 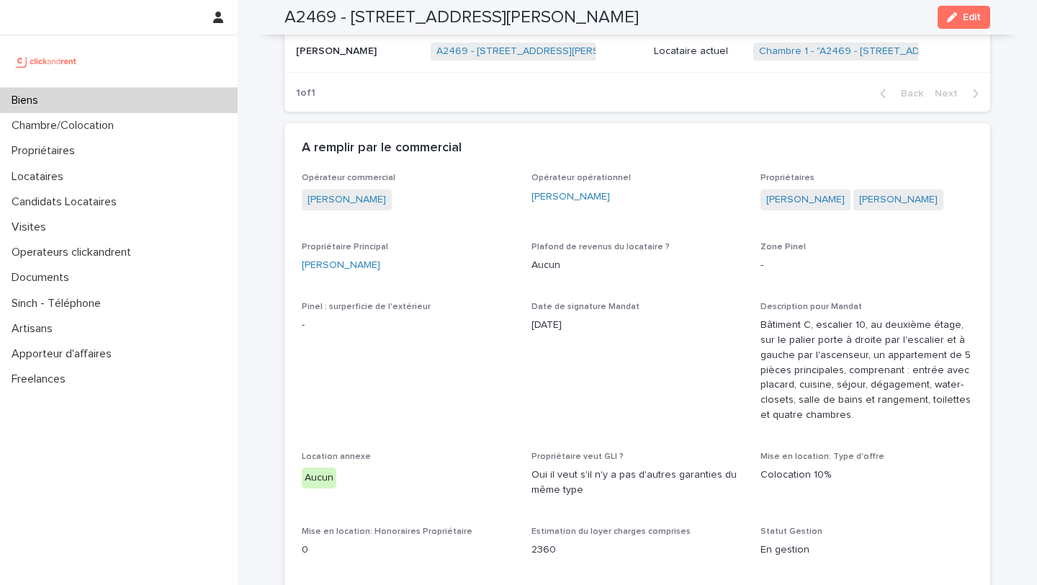 What do you see at coordinates (407, 549) in the screenshot?
I see `p: 0` at bounding box center [407, 549].